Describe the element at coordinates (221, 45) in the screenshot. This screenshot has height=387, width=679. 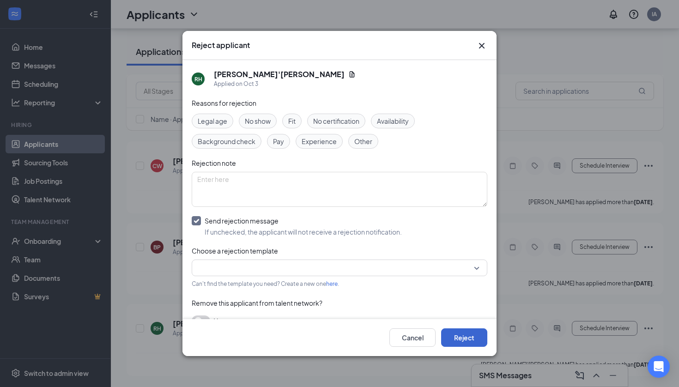
I see `h3: Reject applicant` at that location.